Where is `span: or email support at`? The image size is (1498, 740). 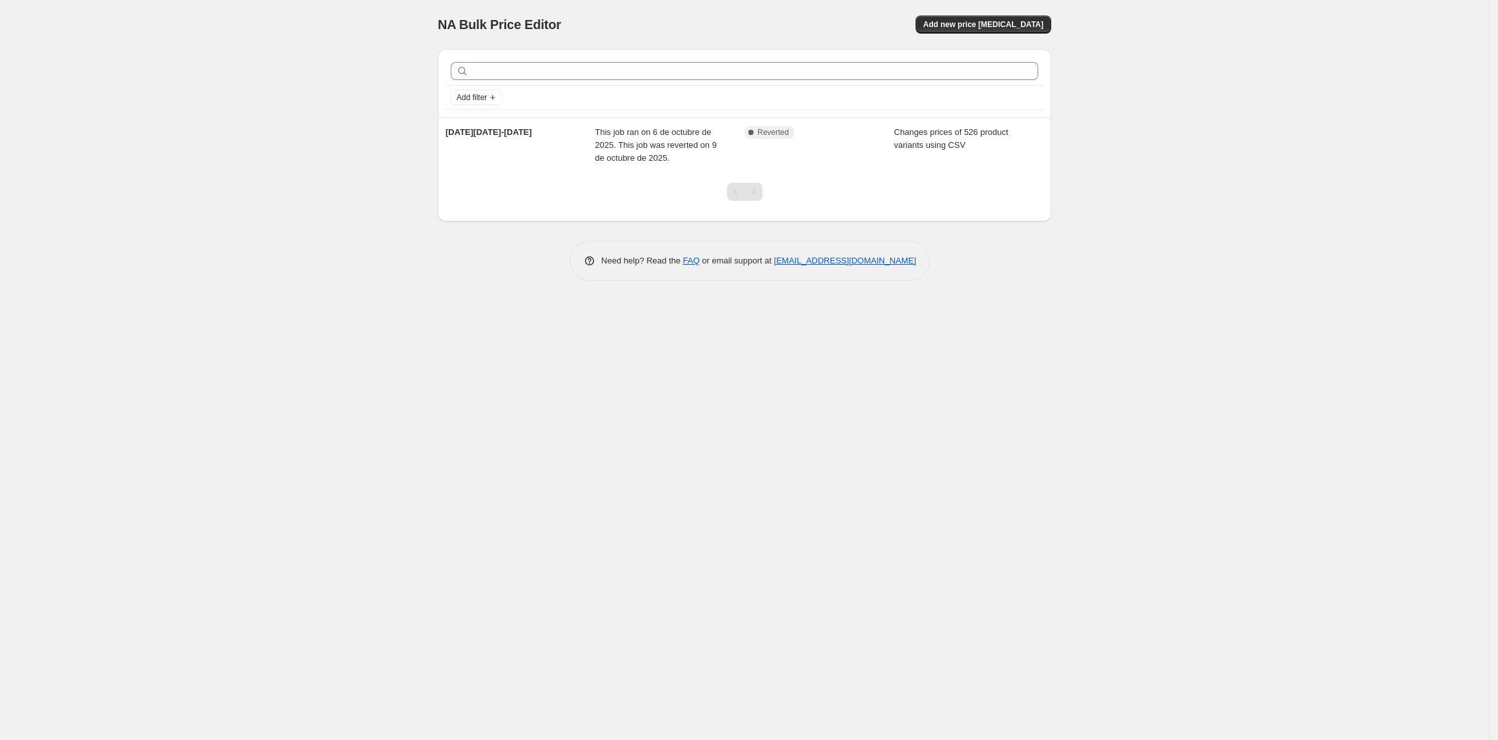
span: or email support at is located at coordinates (737, 260).